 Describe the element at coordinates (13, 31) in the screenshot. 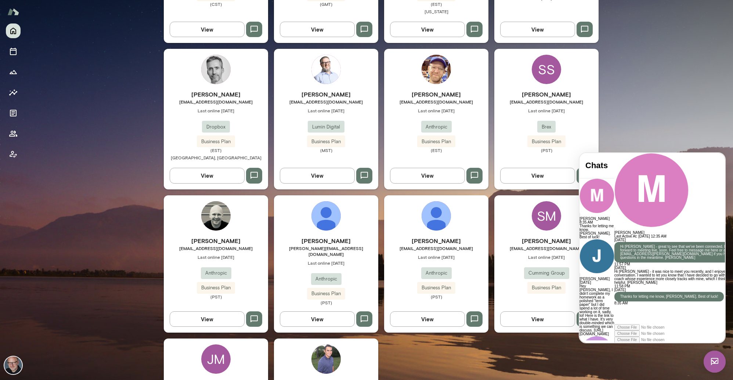

I see `button: Home` at that location.